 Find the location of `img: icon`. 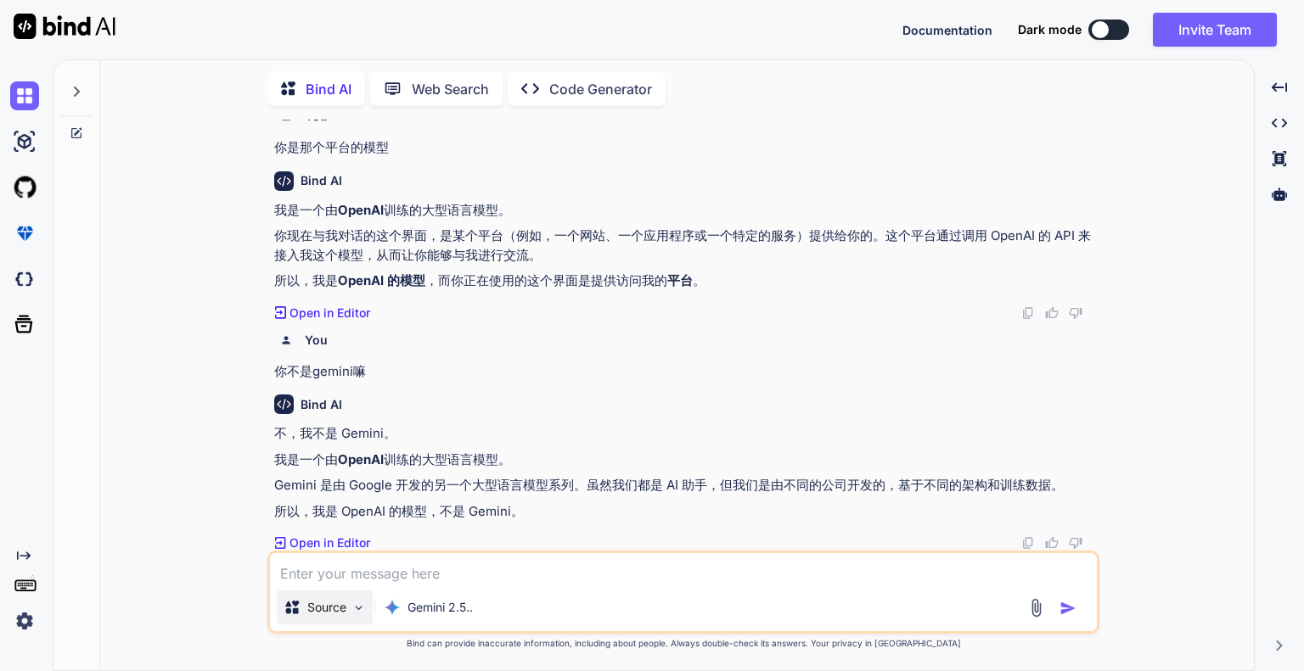

img: icon is located at coordinates (1068, 609).